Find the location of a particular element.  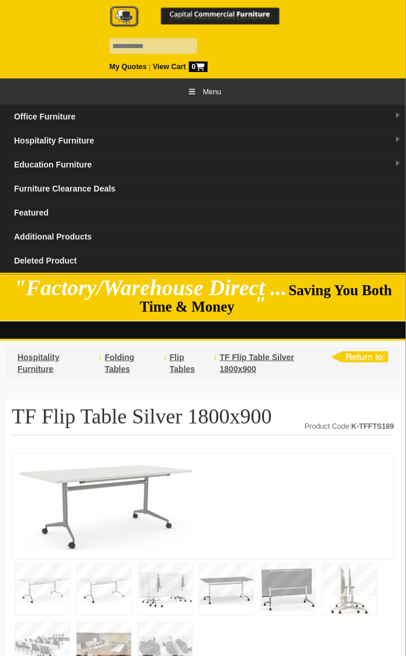

strong: K-TFFTS189 is located at coordinates (373, 427).